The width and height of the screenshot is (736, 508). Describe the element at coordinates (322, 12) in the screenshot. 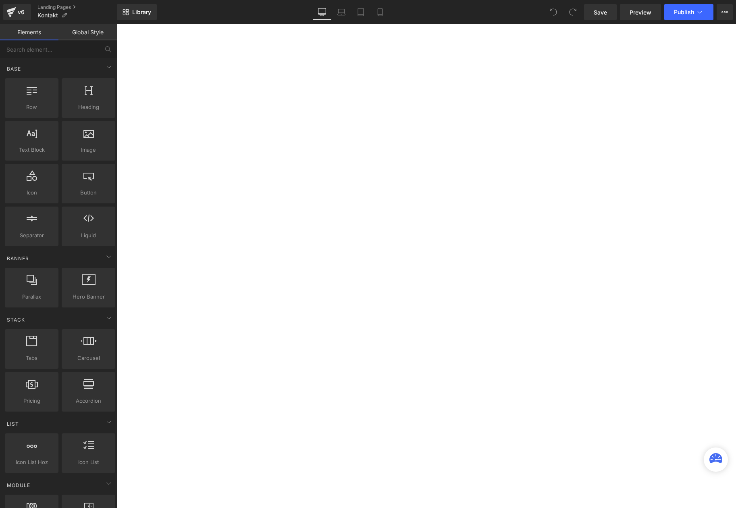

I see `a: Desktop` at that location.